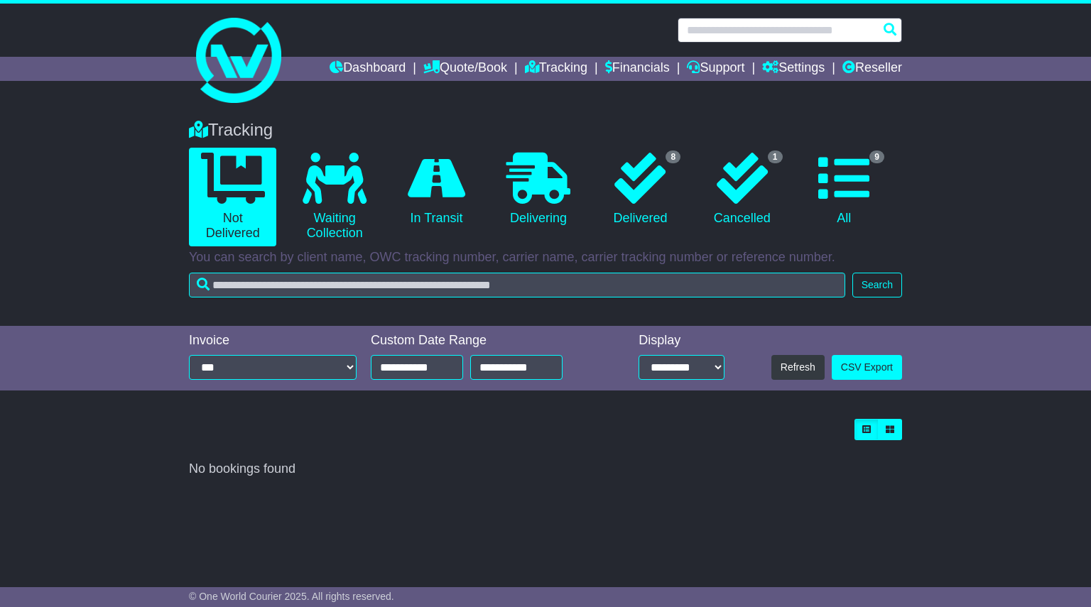 The image size is (1091, 607). What do you see at coordinates (637, 69) in the screenshot?
I see `a: Financials` at bounding box center [637, 69].